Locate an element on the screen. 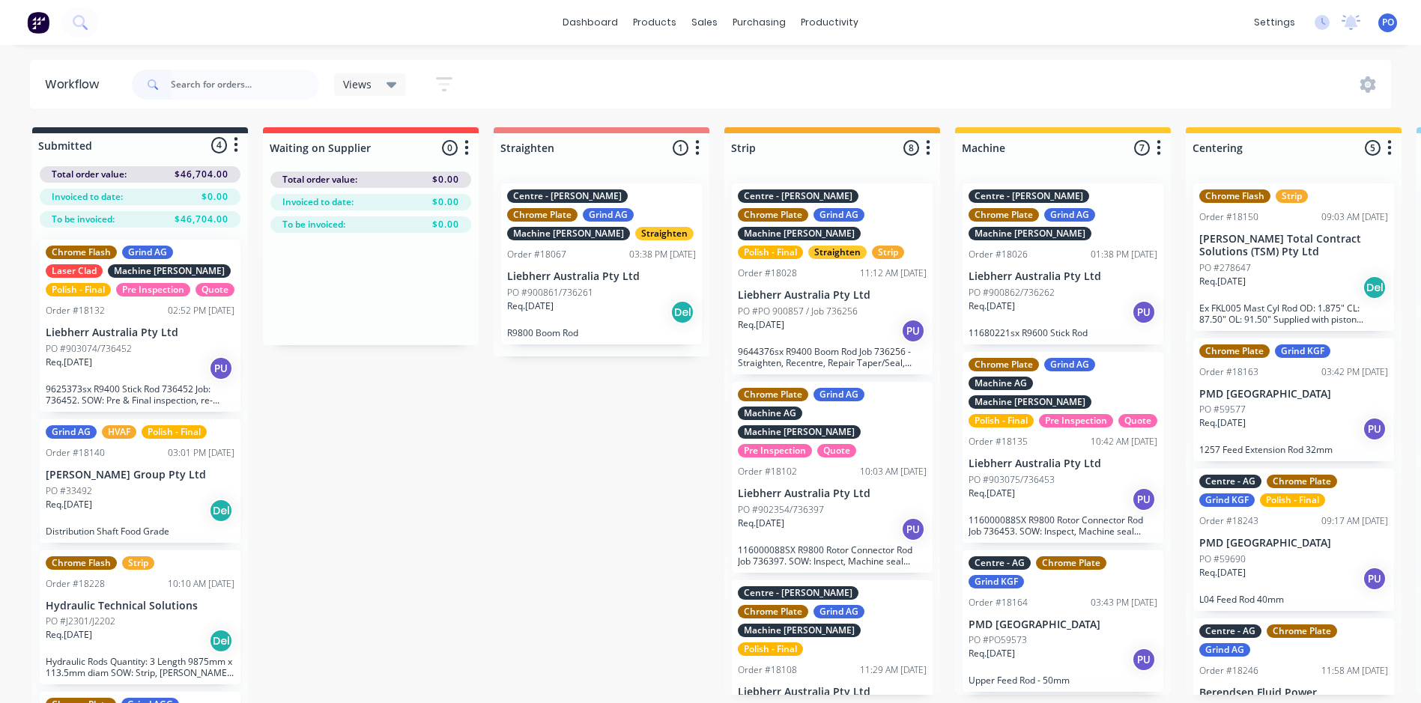 The image size is (1421, 703). div: Order #18163 is located at coordinates (1228, 372).